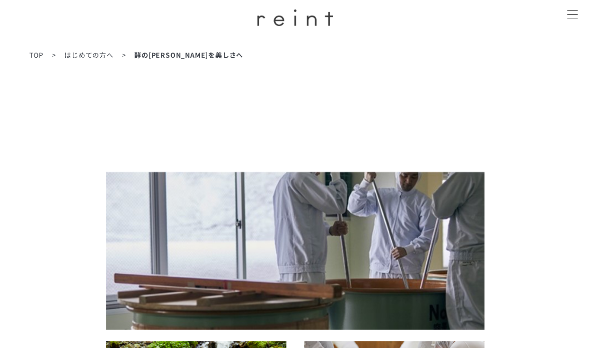 The image size is (590, 348). I want to click on a: TOP, so click(36, 55).